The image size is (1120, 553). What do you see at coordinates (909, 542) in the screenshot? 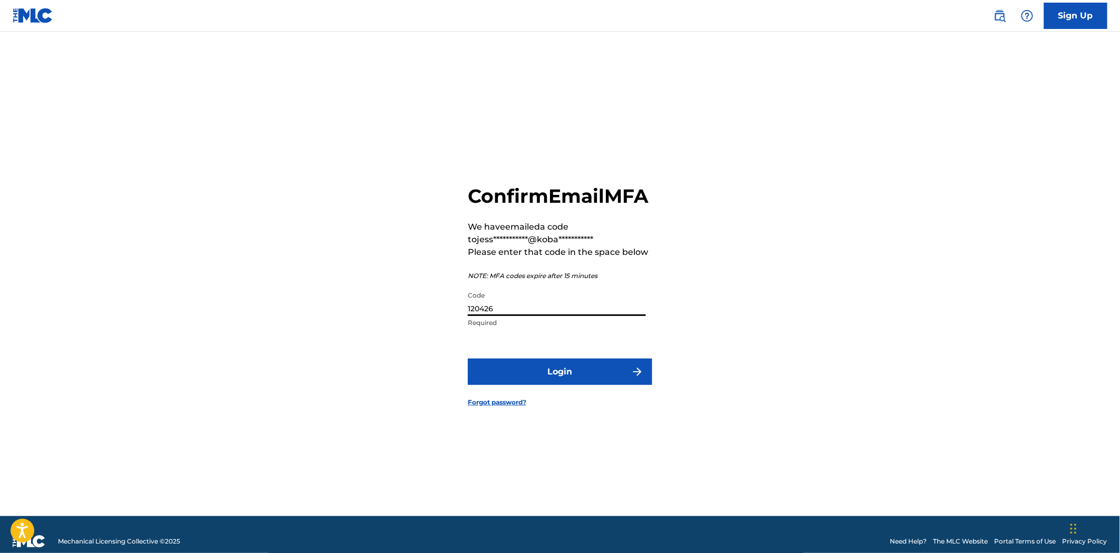
I see `a: Need Help?` at bounding box center [909, 542].